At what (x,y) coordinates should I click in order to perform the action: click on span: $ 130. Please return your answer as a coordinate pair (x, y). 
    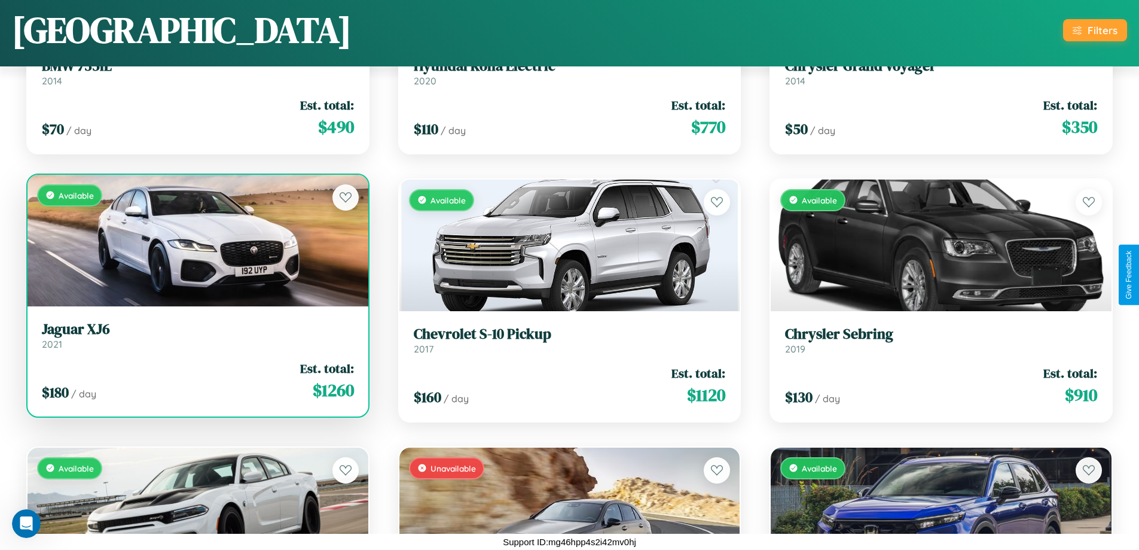
    Looking at the image, I should click on (799, 397).